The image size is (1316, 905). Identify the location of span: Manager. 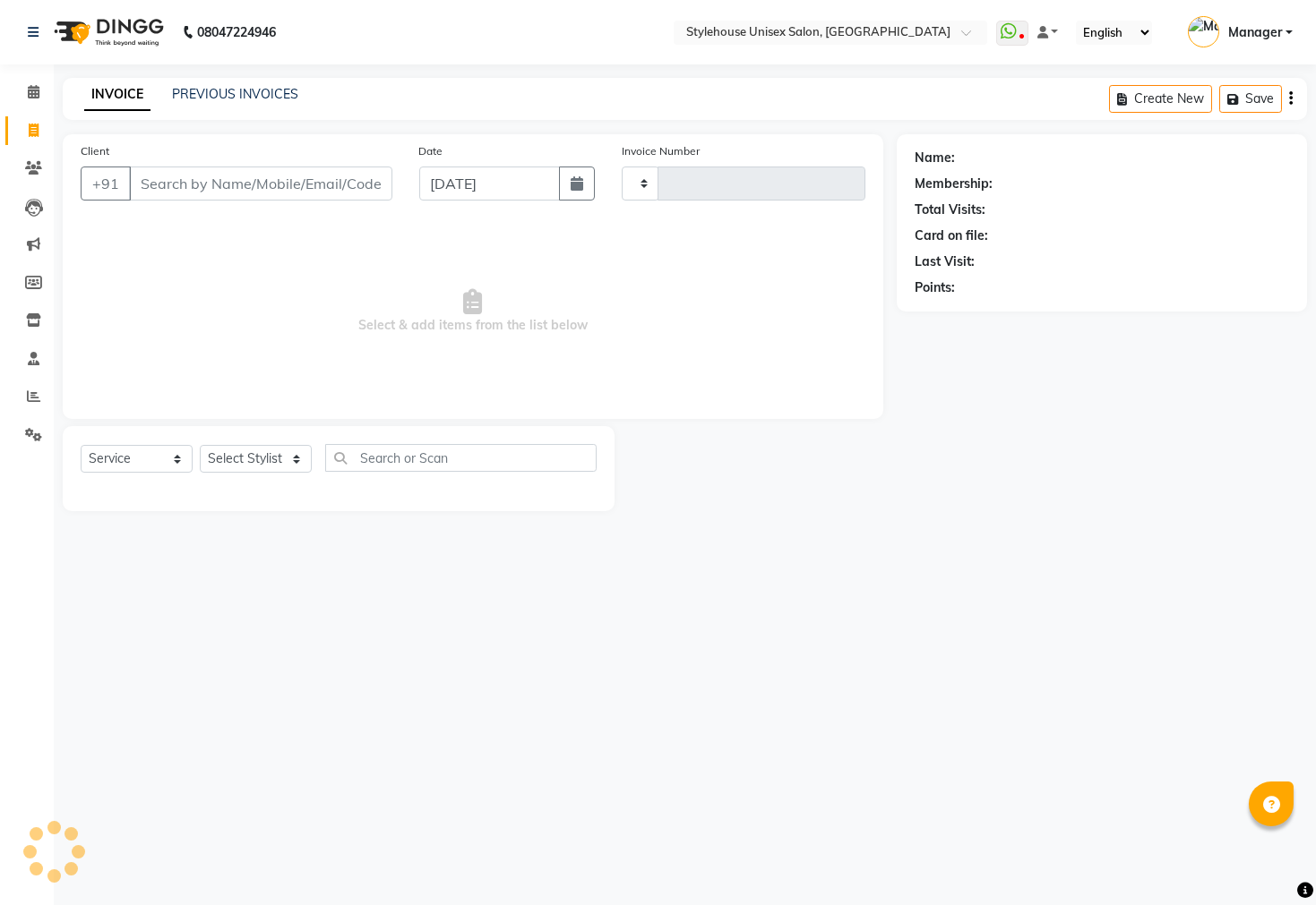
(1255, 32).